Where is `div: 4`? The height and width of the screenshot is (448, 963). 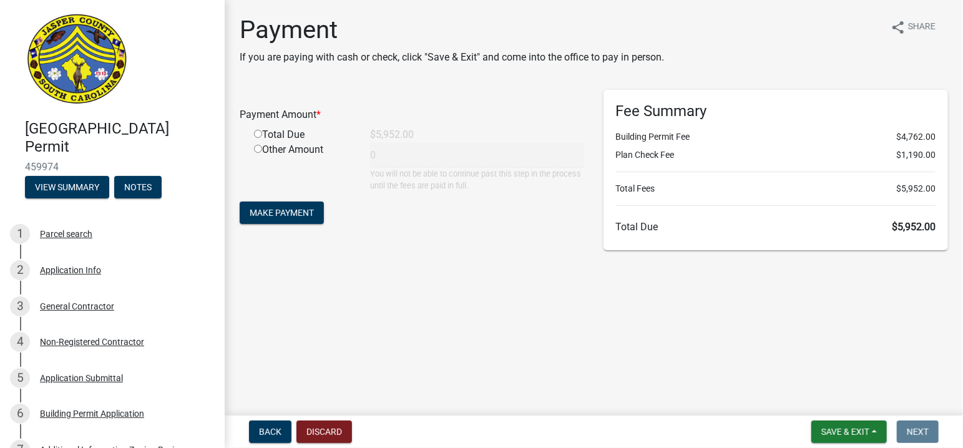
div: 4 is located at coordinates (20, 342).